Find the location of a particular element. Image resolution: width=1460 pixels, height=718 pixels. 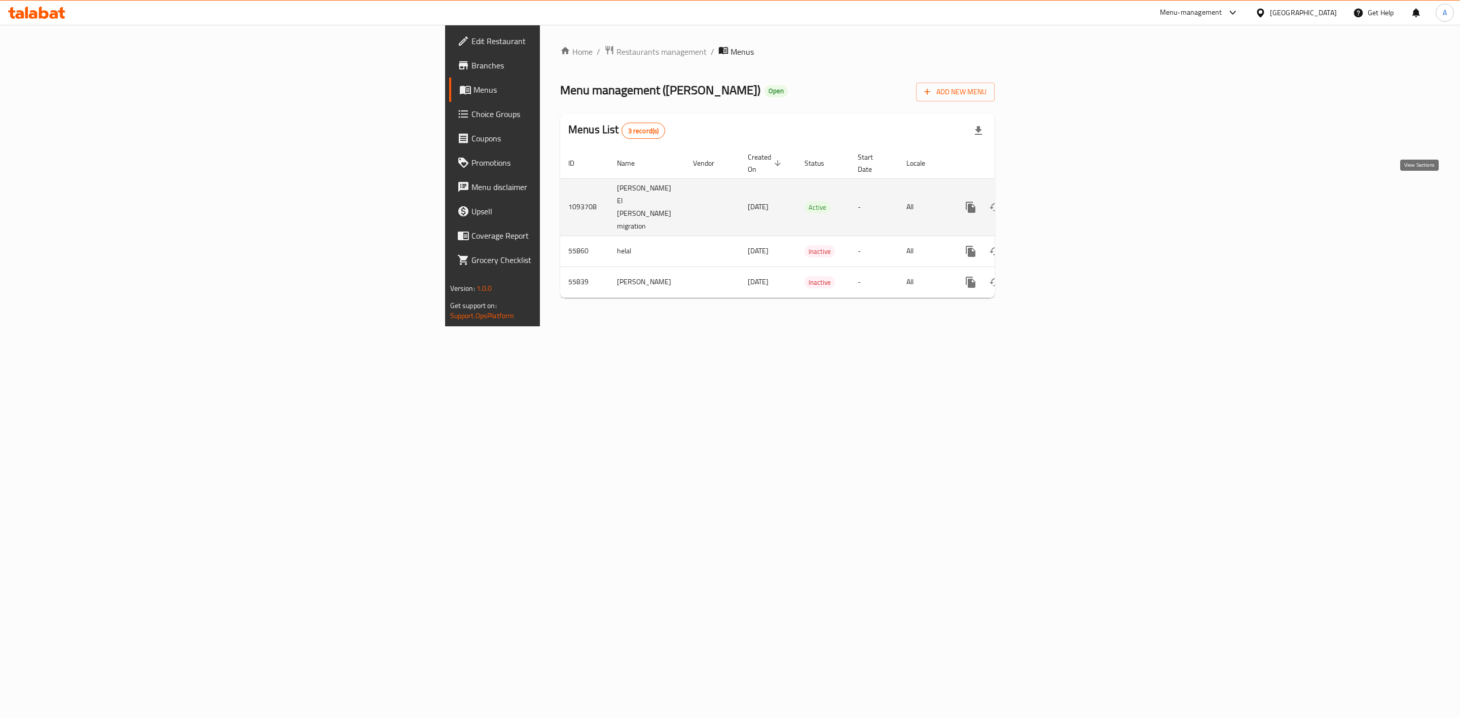

a: Grocery Checklist is located at coordinates (569, 260).